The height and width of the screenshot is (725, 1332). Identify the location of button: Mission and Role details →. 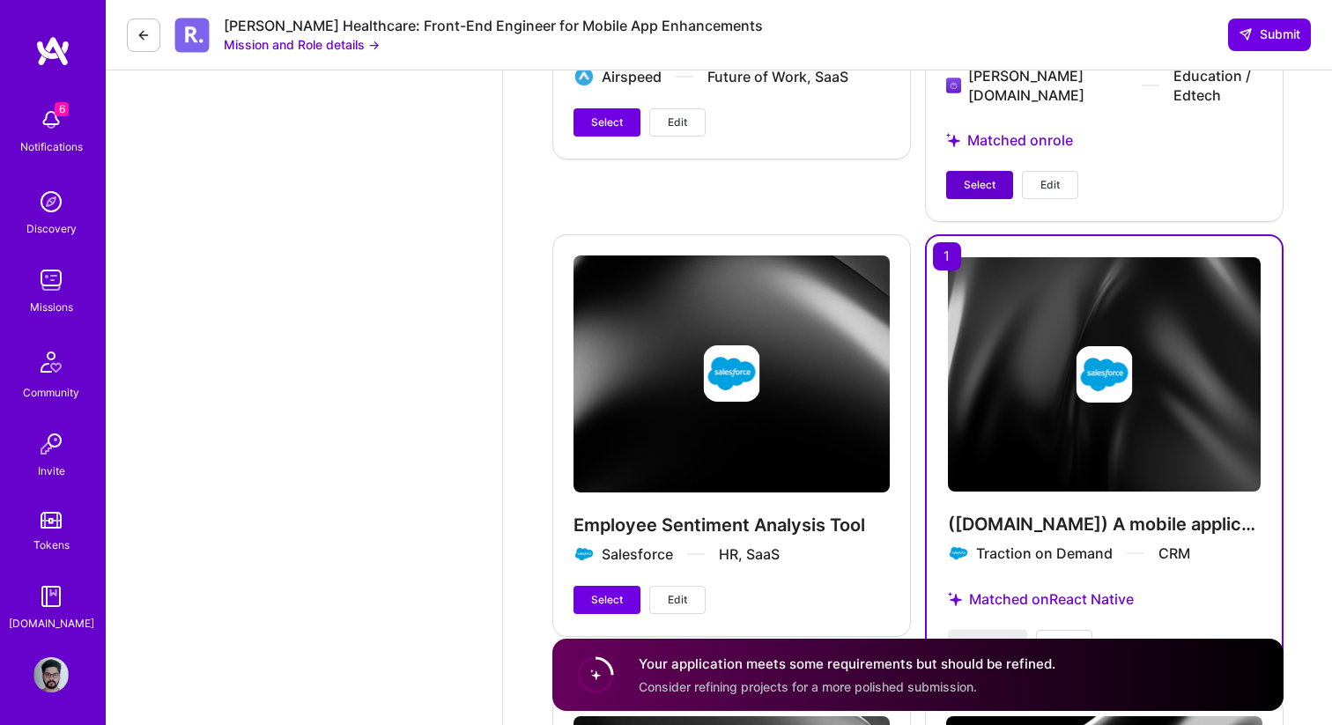
(301, 44).